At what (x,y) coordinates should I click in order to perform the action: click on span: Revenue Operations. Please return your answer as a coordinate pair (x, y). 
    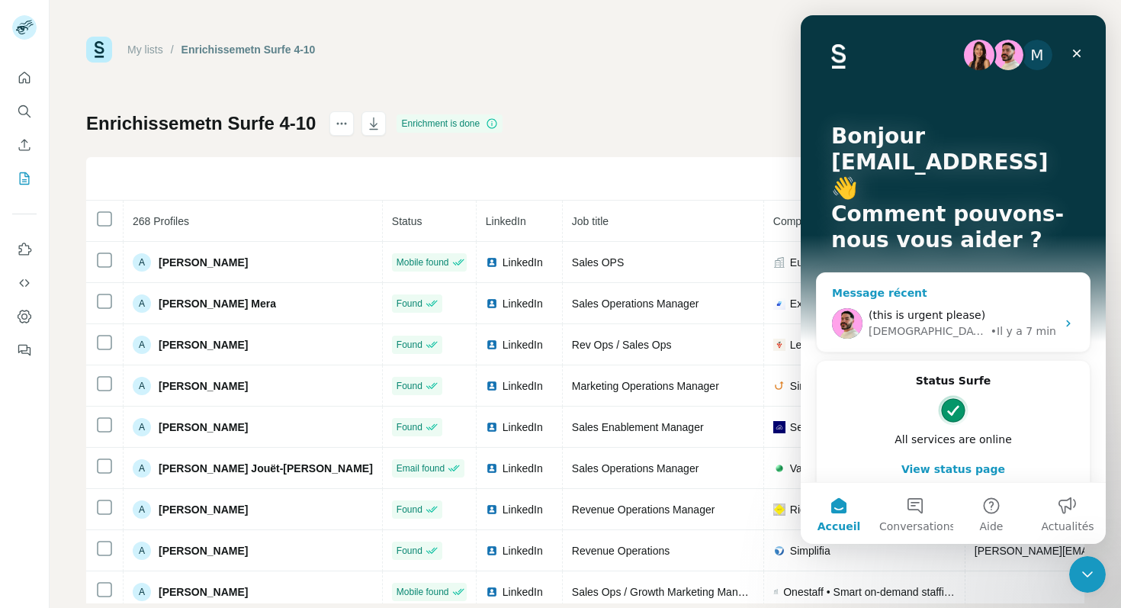
    Looking at the image, I should click on (621, 551).